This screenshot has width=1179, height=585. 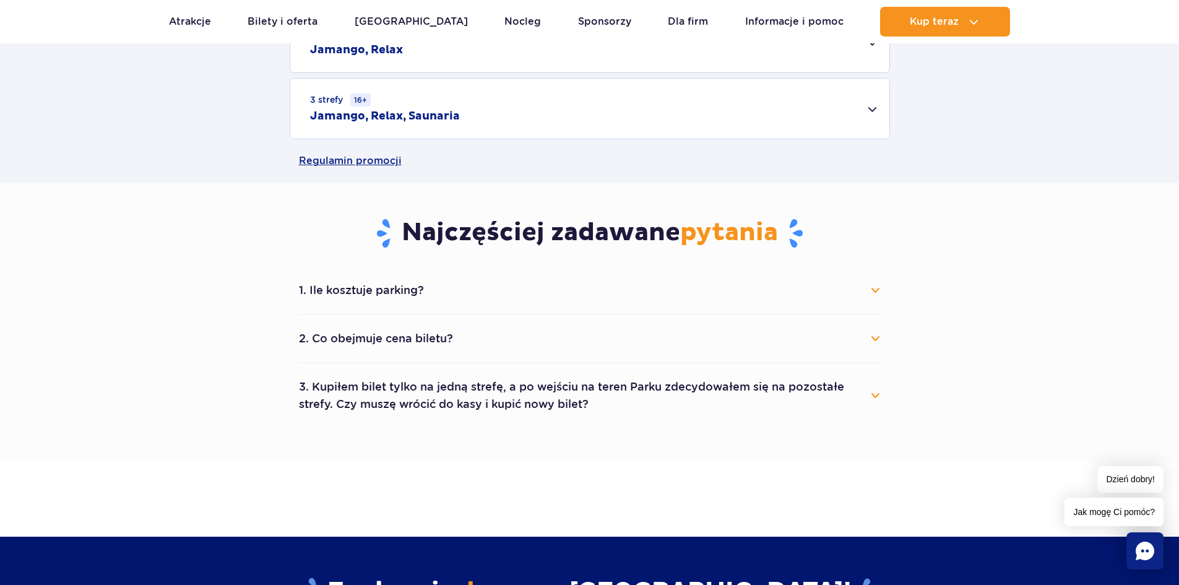 I want to click on span: pytania, so click(x=729, y=233).